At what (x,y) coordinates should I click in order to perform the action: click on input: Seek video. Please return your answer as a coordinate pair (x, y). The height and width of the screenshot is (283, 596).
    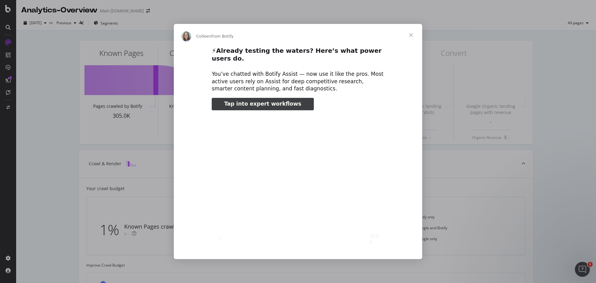
    Looking at the image, I should click on (297, 239).